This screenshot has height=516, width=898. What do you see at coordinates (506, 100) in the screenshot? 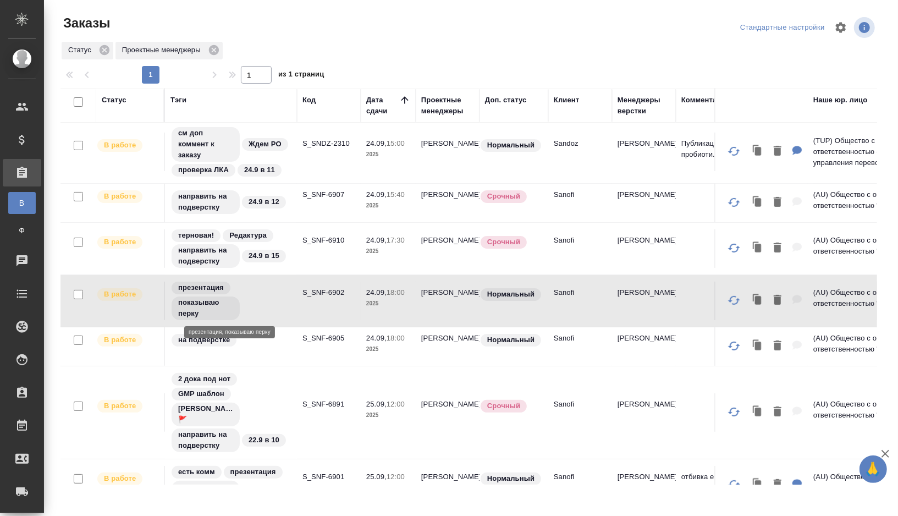
I see `div: Доп. статус` at bounding box center [506, 100].